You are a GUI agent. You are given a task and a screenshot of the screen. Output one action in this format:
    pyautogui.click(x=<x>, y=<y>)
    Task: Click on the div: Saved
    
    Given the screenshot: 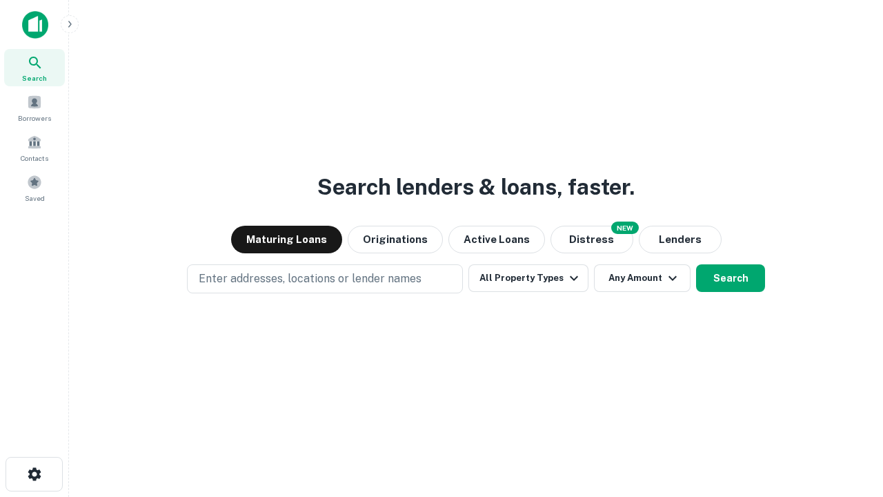 What is the action you would take?
    pyautogui.click(x=34, y=188)
    